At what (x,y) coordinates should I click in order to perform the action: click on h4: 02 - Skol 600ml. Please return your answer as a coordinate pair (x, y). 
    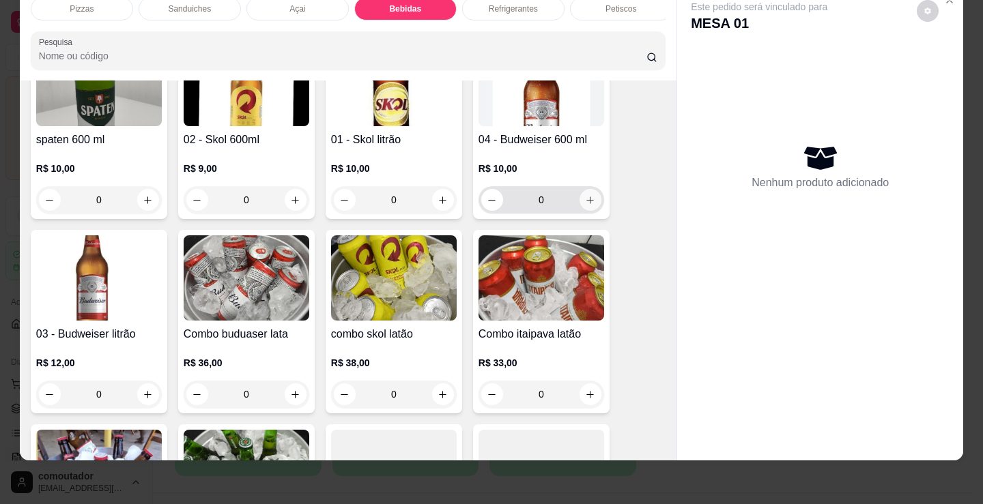
    Looking at the image, I should click on (246, 140).